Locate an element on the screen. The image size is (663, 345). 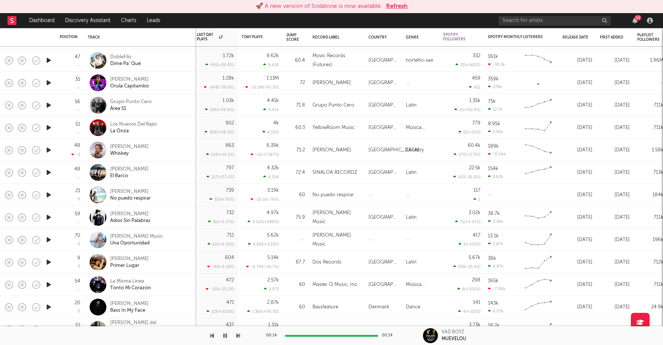
div: 259 ( -25.4 % ) is located at coordinates (467, 266).